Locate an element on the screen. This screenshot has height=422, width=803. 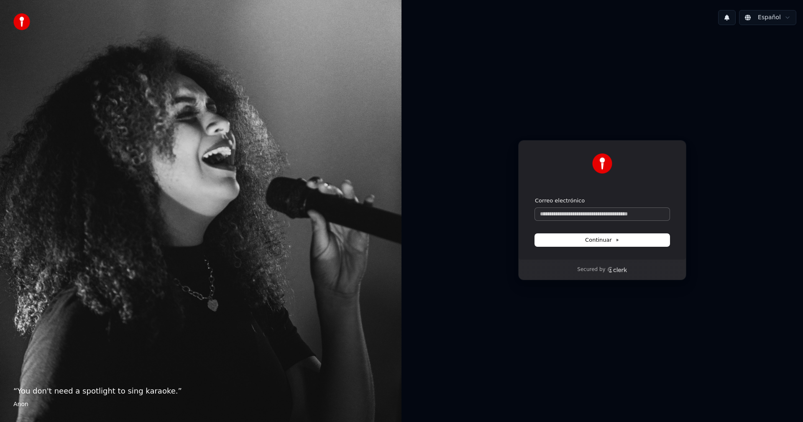
p: “ You don't need a spotlight to sing karaoke. ” is located at coordinates (201, 391).